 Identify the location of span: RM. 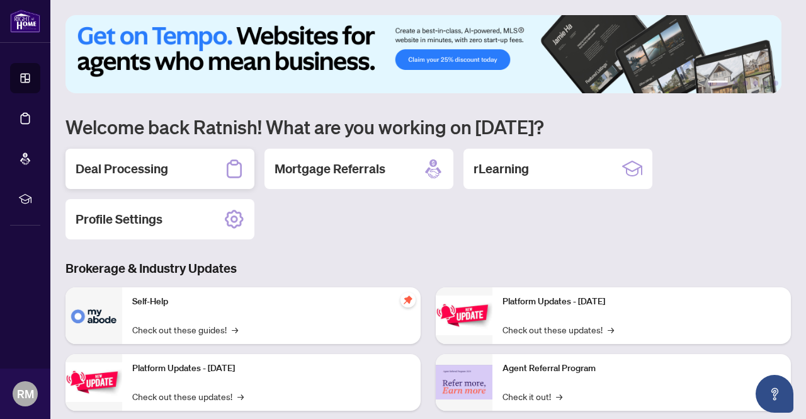
(25, 394).